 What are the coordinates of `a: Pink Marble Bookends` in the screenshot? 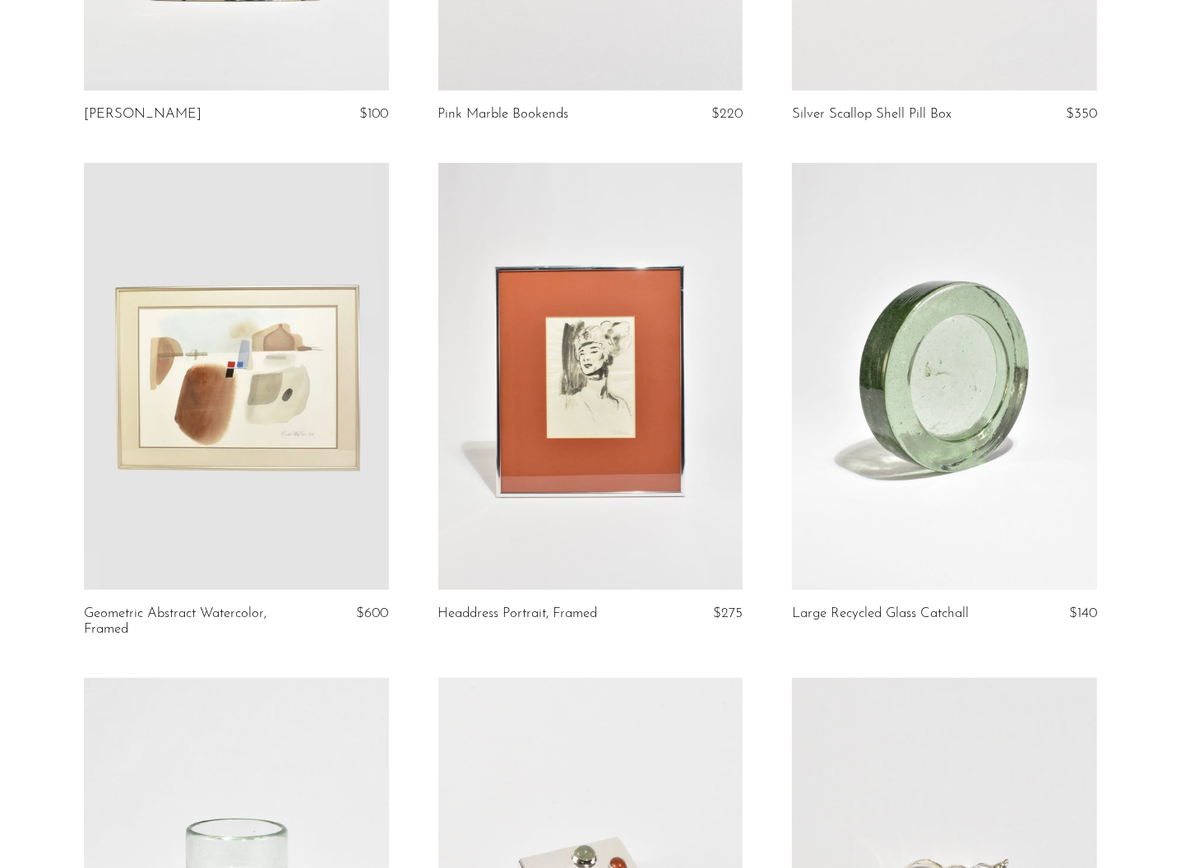 It's located at (504, 114).